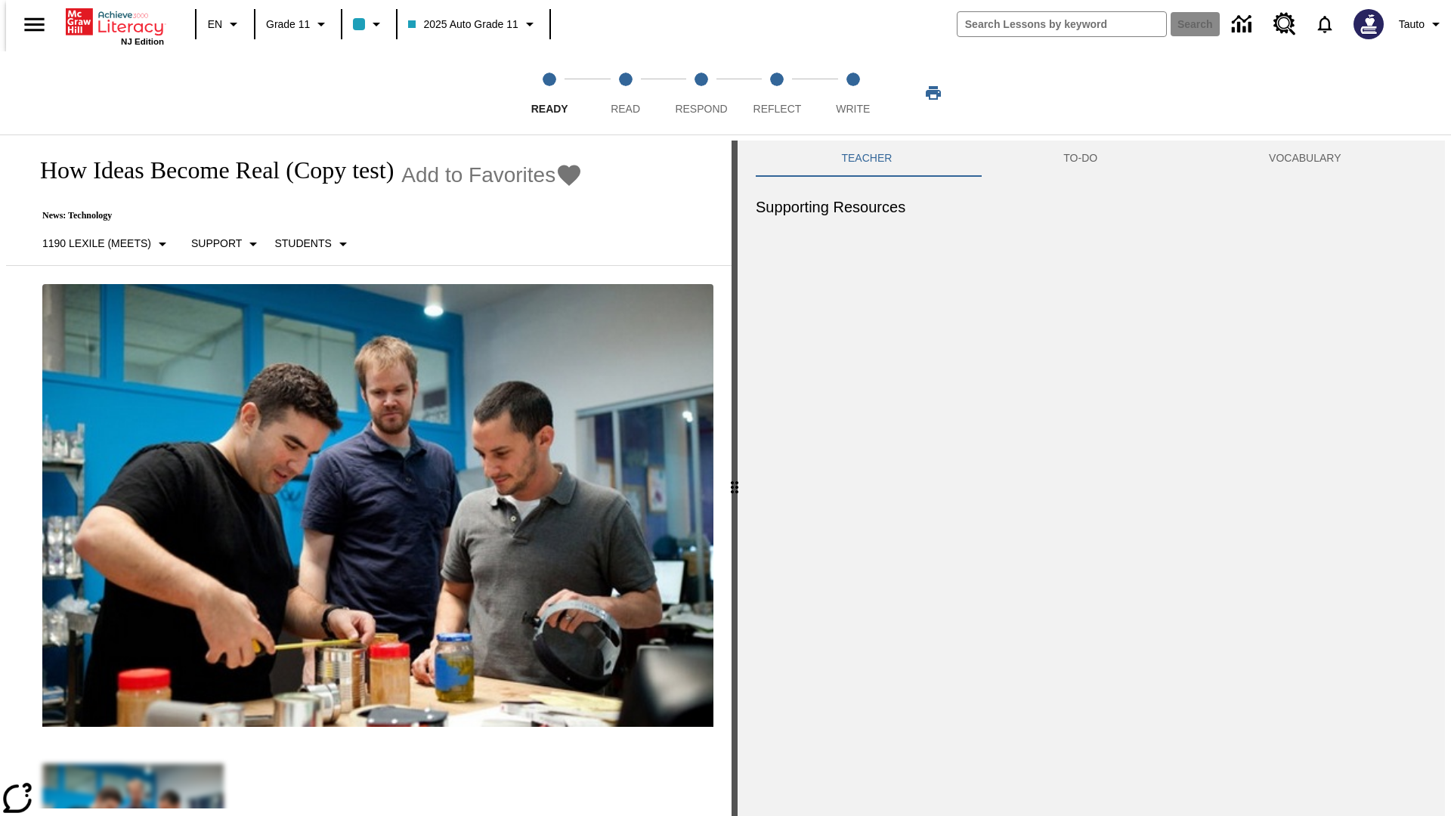 The height and width of the screenshot is (816, 1451). Describe the element at coordinates (933, 93) in the screenshot. I see `button: Print` at that location.